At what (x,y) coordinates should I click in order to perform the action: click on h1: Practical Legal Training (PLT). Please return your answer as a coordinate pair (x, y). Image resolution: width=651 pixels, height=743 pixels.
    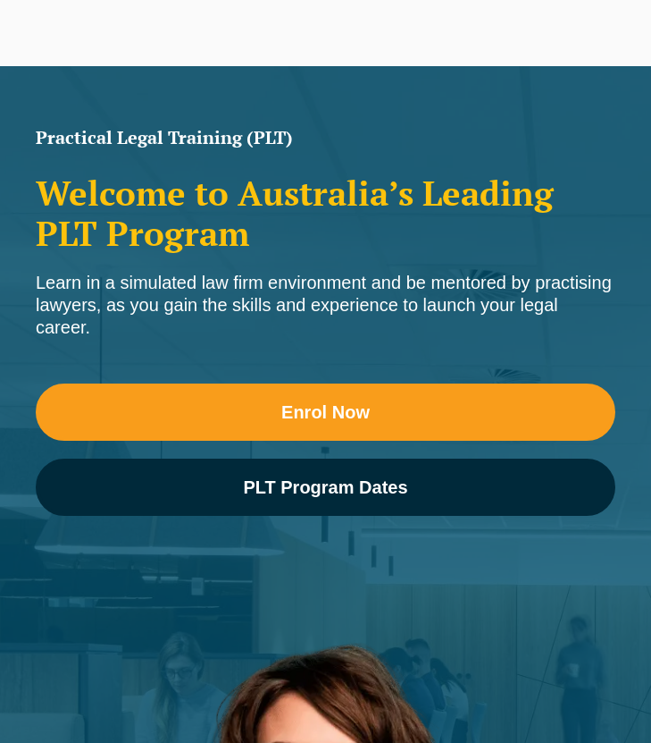
    Looking at the image, I should click on (325, 138).